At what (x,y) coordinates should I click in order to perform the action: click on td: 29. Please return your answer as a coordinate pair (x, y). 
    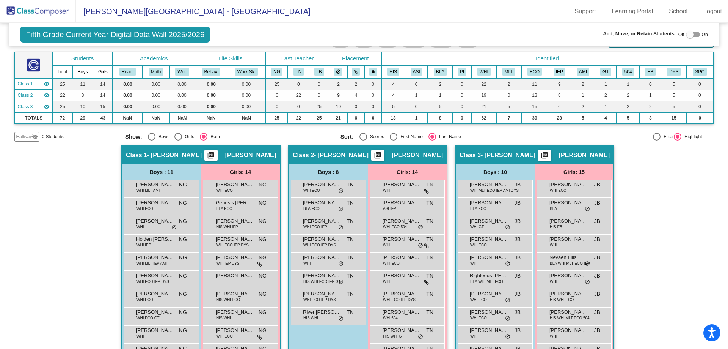
    Looking at the image, I should click on (83, 118).